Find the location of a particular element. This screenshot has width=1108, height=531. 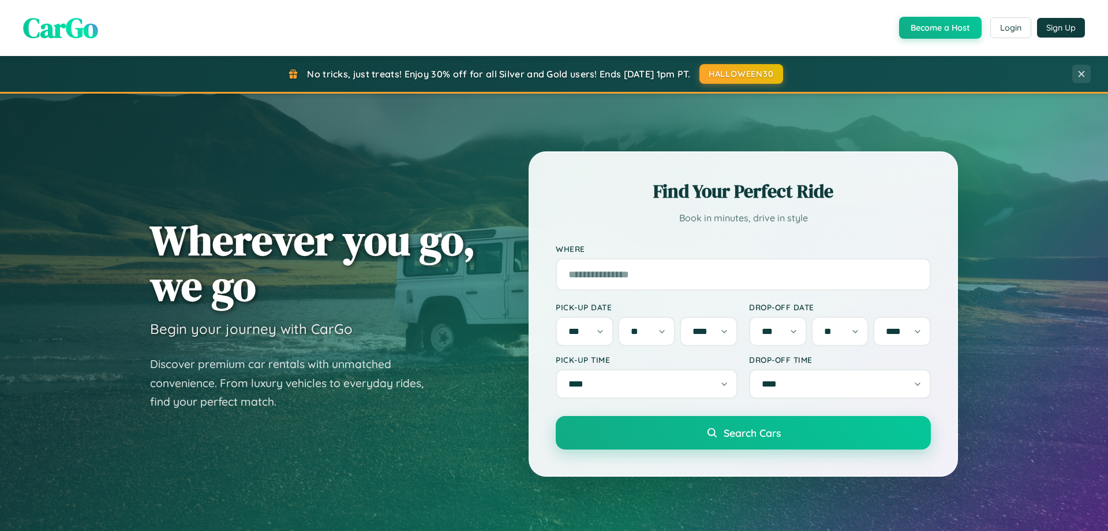

h2: Find Your Perfect Ride is located at coordinates (744, 191).